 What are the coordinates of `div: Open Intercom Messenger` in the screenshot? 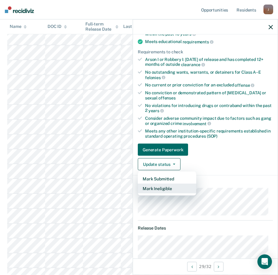 It's located at (265, 262).